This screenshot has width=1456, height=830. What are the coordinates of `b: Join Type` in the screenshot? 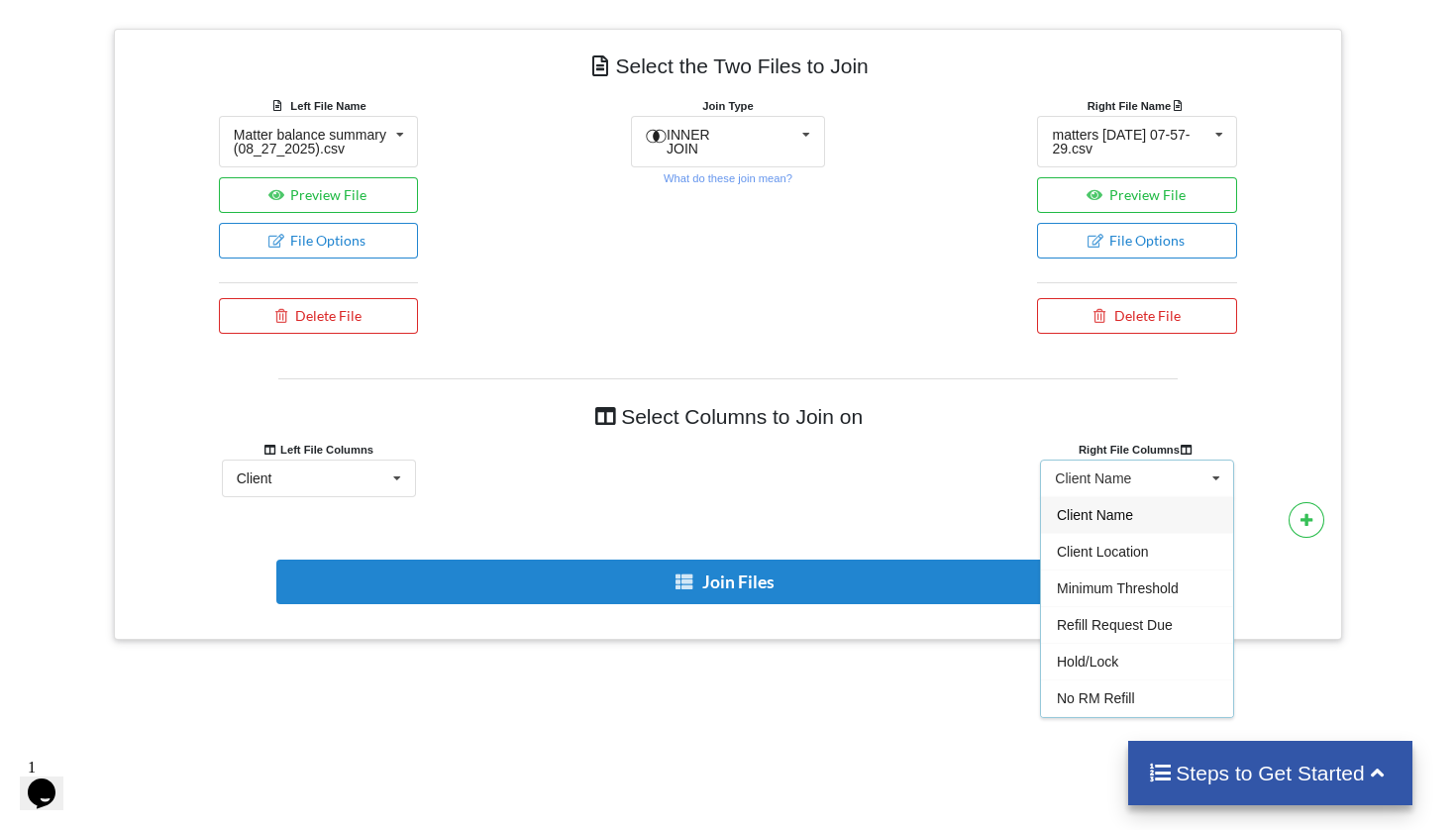 It's located at (727, 106).